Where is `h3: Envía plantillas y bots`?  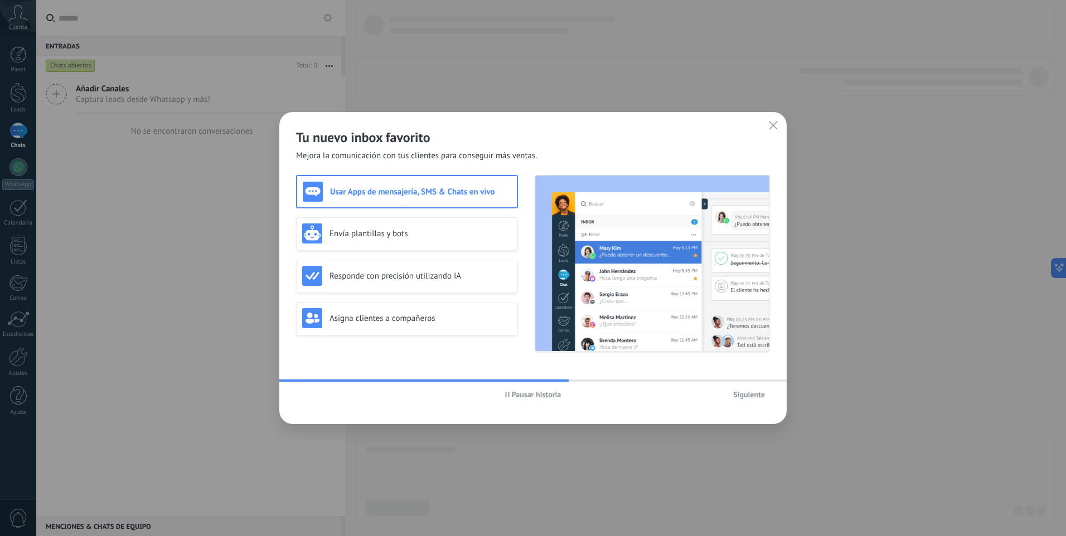
h3: Envía plantillas y bots is located at coordinates (420, 234).